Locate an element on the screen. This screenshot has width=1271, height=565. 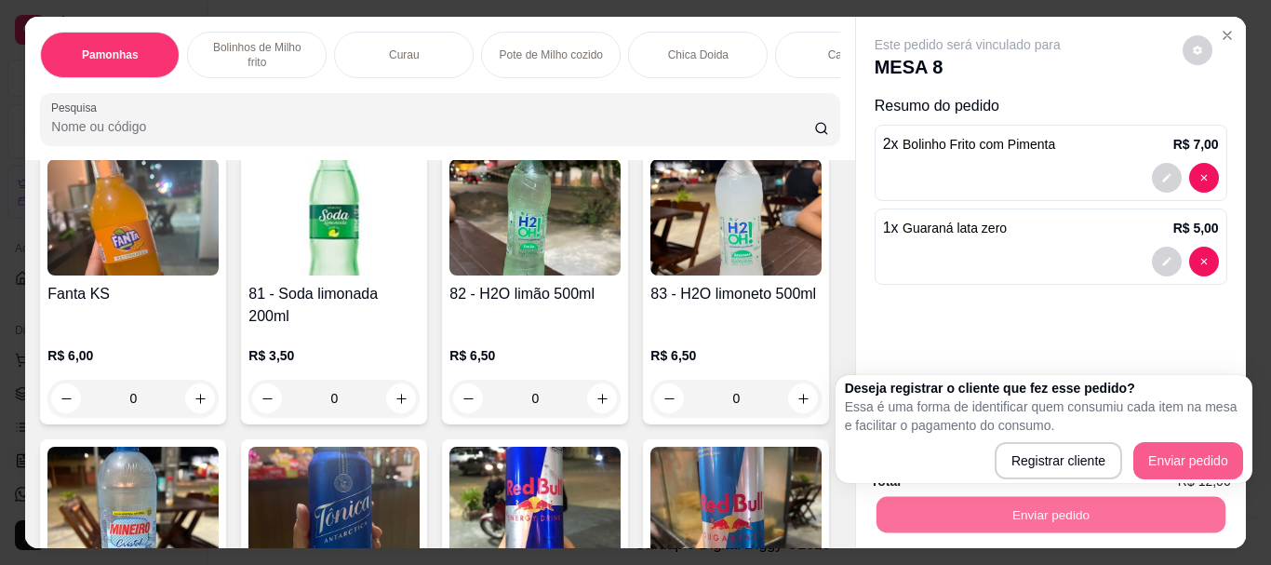
p: 2 x is located at coordinates (969, 144).